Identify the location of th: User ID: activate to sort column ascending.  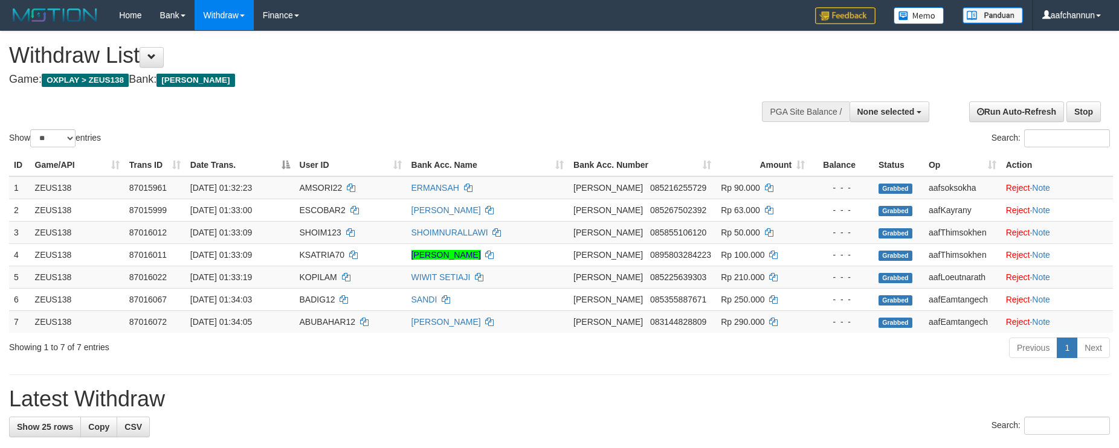
(350, 165).